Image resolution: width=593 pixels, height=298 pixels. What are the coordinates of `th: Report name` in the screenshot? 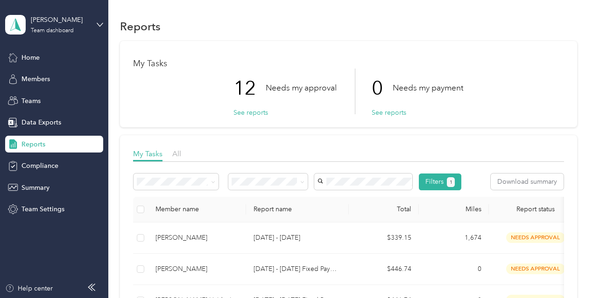 It's located at (297, 209).